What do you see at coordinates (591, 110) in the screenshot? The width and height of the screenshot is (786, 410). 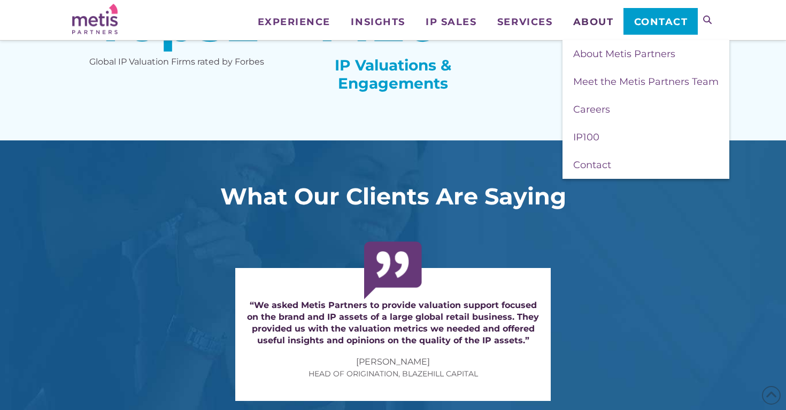 I see `span: Careers` at bounding box center [591, 110].